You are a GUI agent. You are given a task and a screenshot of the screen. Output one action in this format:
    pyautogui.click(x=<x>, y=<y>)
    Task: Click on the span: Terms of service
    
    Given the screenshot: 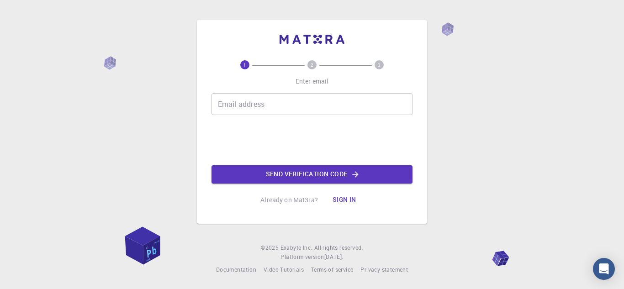 What is the action you would take?
    pyautogui.click(x=332, y=270)
    